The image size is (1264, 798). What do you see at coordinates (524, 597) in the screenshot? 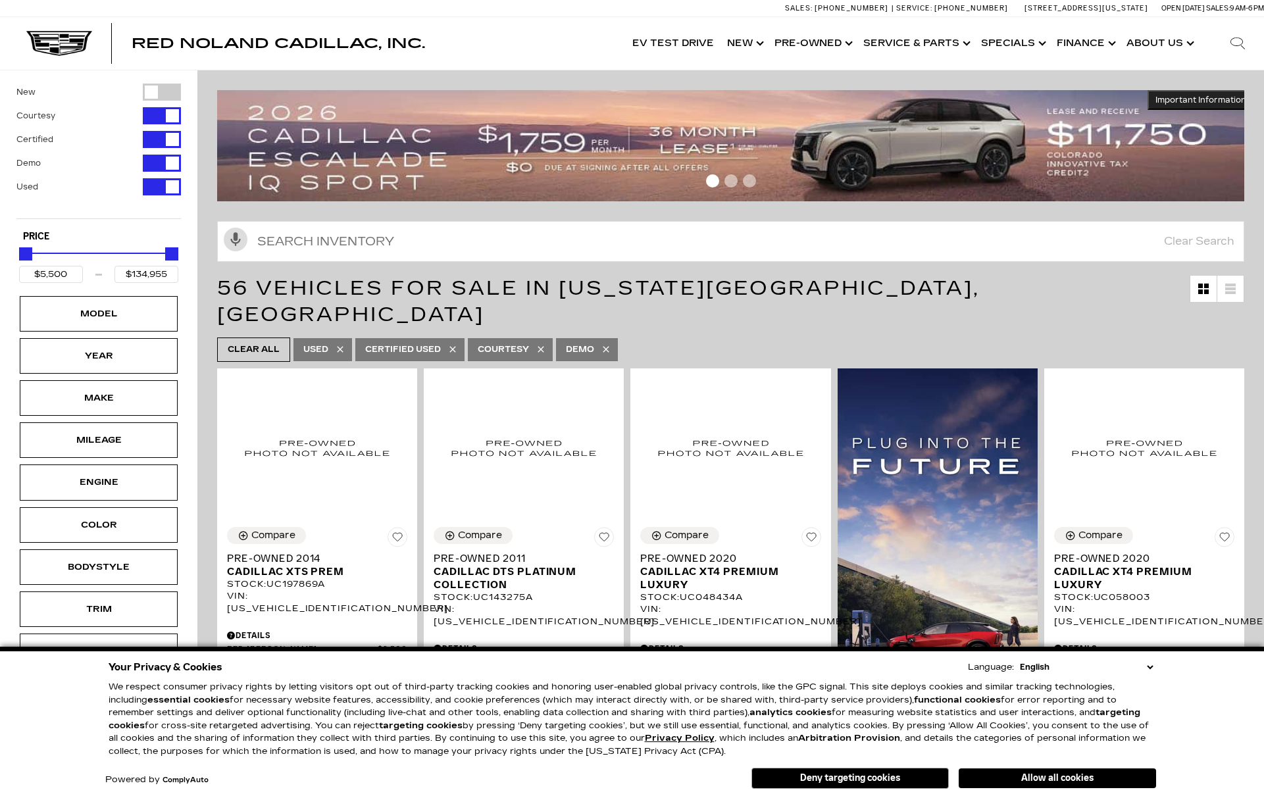
I see `div: Stock : UC143275A` at bounding box center [524, 597].